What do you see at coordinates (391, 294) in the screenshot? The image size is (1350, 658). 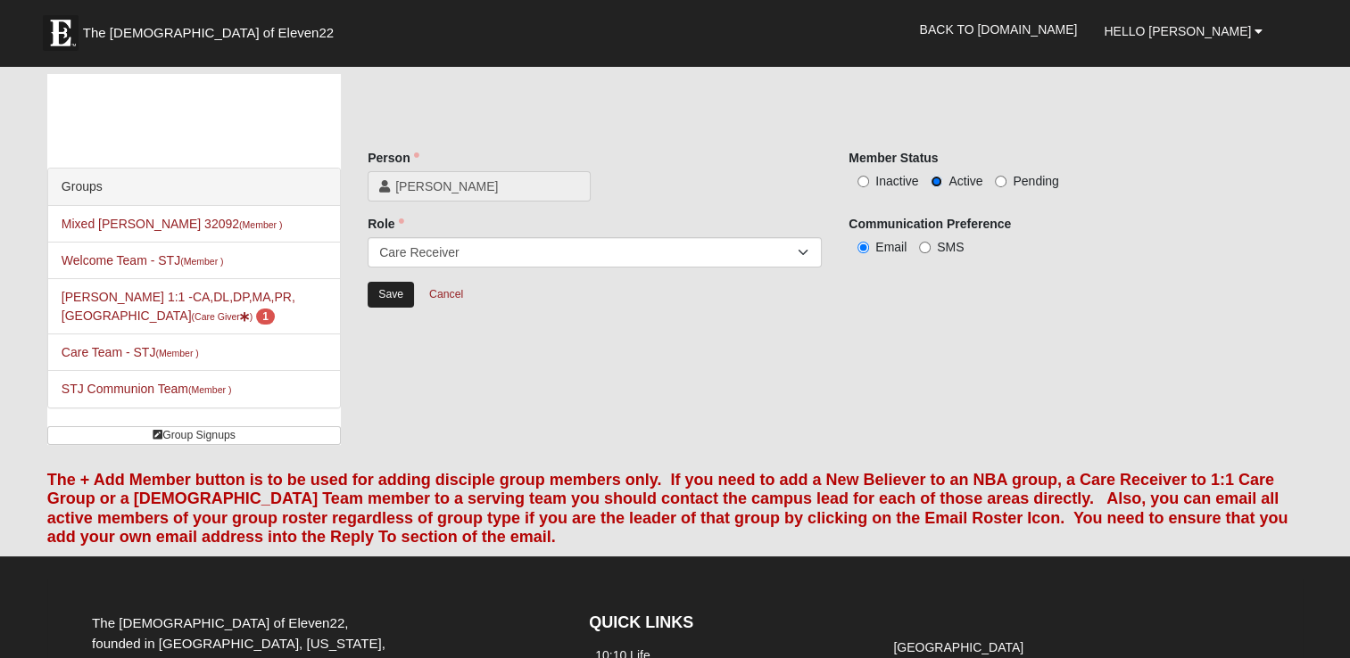 I see `input: Alt+s` at bounding box center [391, 294].